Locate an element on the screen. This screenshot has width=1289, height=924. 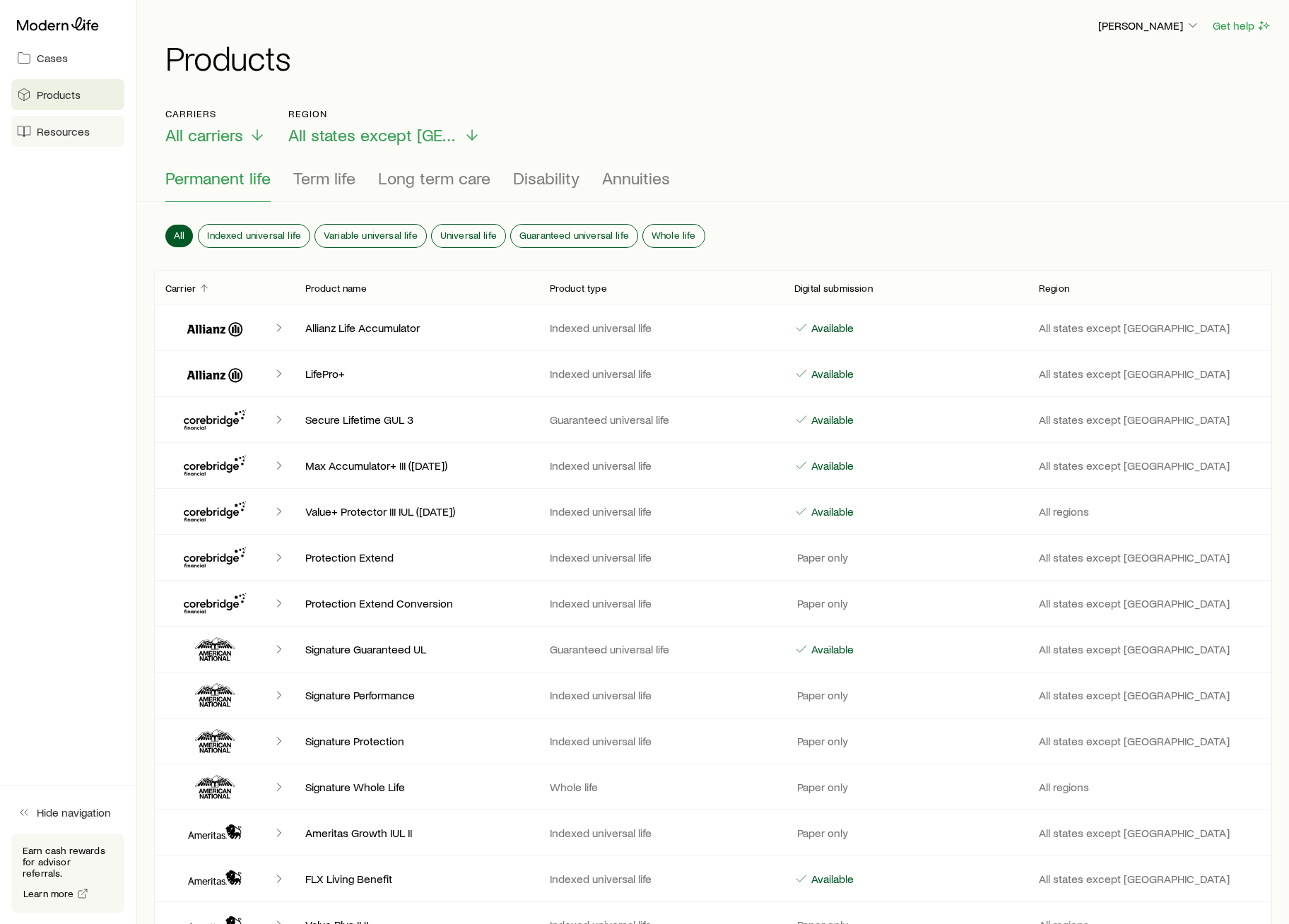
button: Whole life is located at coordinates (674, 236).